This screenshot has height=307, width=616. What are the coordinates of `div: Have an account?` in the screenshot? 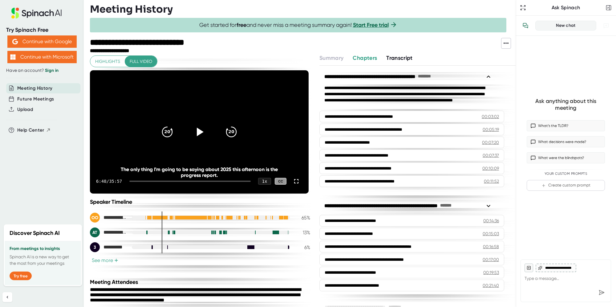 It's located at (42, 71).